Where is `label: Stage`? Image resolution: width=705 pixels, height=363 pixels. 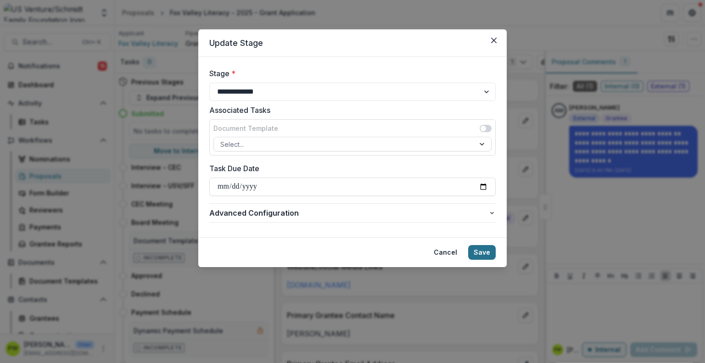
label: Stage is located at coordinates (350, 73).